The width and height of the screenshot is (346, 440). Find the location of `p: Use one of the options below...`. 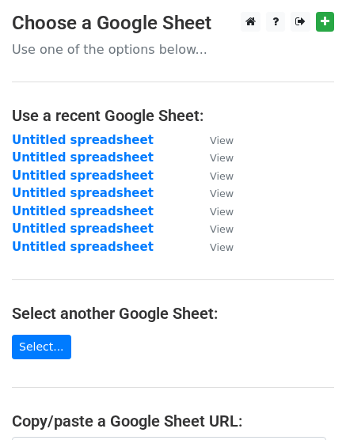

p: Use one of the options below... is located at coordinates (173, 49).